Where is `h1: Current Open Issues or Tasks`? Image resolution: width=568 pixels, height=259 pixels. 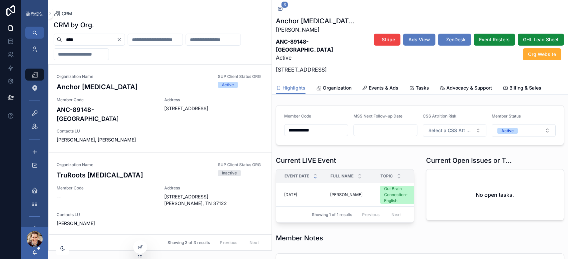 h1: Current Open Issues or Tasks is located at coordinates (470, 161).